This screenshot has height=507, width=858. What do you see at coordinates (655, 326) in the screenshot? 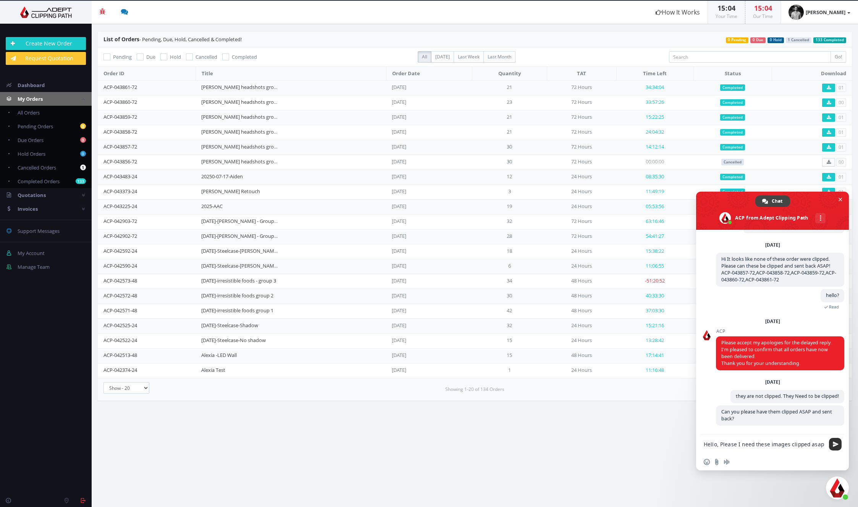
I see `td: 15:21:16` at bounding box center [655, 326].